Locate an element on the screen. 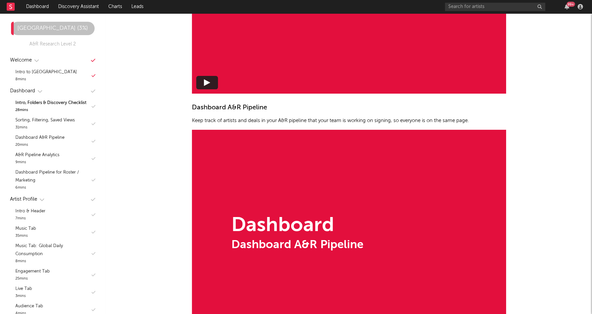 The image size is (592, 314). div: Intro & Header is located at coordinates (30, 211).